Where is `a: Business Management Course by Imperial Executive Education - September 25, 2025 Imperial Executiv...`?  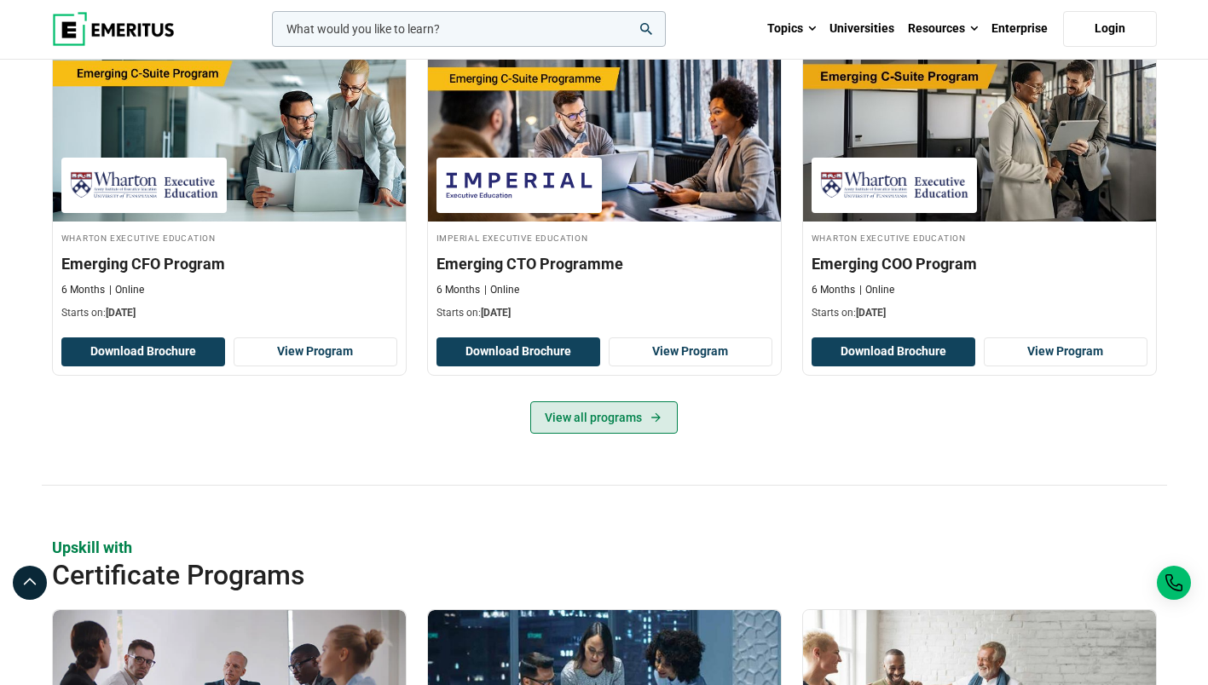 a: Business Management Course by Imperial Executive Education - September 25, 2025 Imperial Executiv... is located at coordinates (604, 190).